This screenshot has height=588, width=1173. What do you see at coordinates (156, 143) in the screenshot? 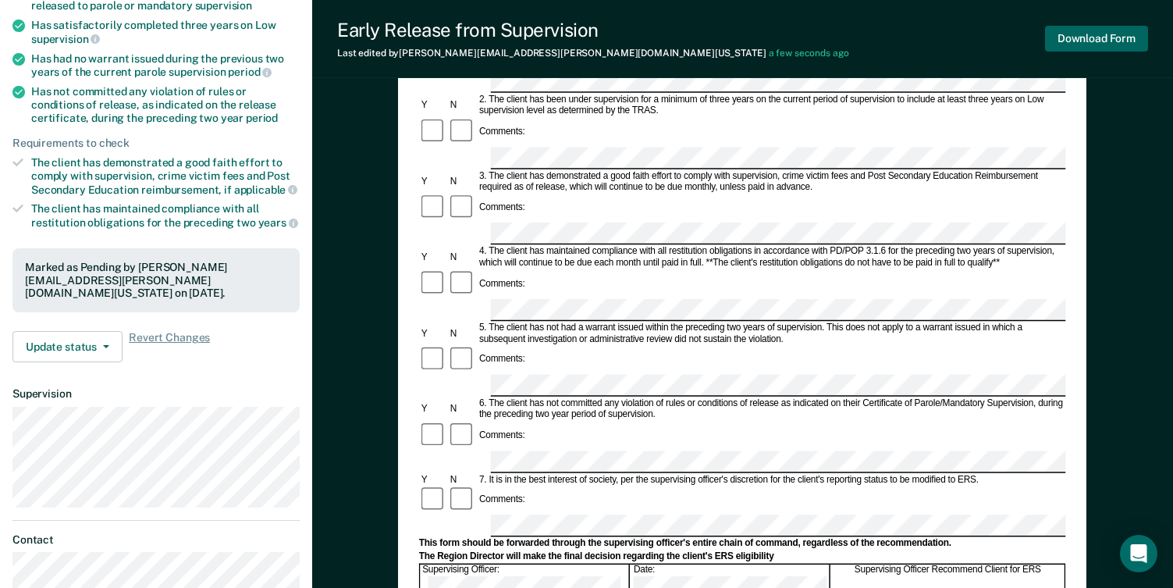
I see `div: Requirements to check` at bounding box center [156, 143].